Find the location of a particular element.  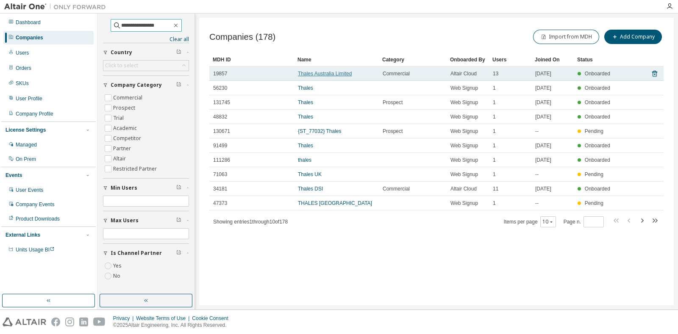

label: Partner is located at coordinates (123, 149).